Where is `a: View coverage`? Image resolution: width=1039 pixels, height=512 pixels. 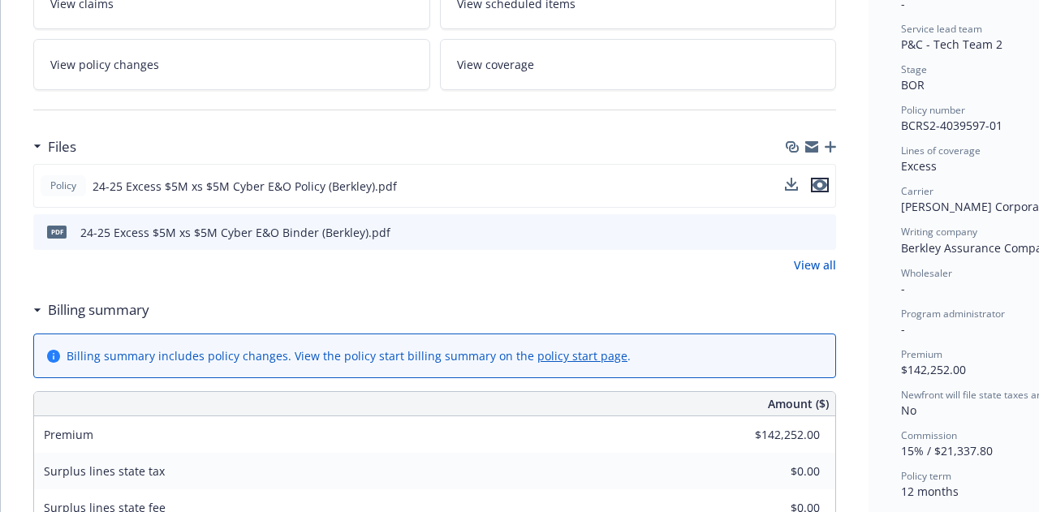
a: View coverage is located at coordinates (638, 64).